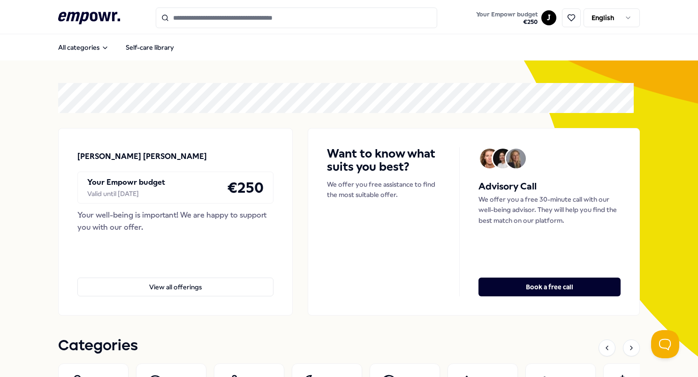 The image size is (698, 377). I want to click on h4: Want to know what suits you best?, so click(384, 160).